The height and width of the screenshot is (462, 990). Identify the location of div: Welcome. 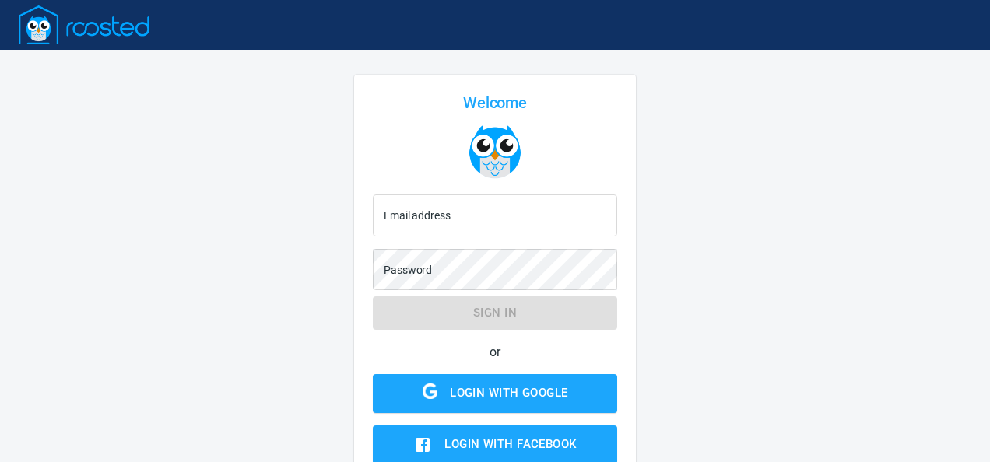
(495, 103).